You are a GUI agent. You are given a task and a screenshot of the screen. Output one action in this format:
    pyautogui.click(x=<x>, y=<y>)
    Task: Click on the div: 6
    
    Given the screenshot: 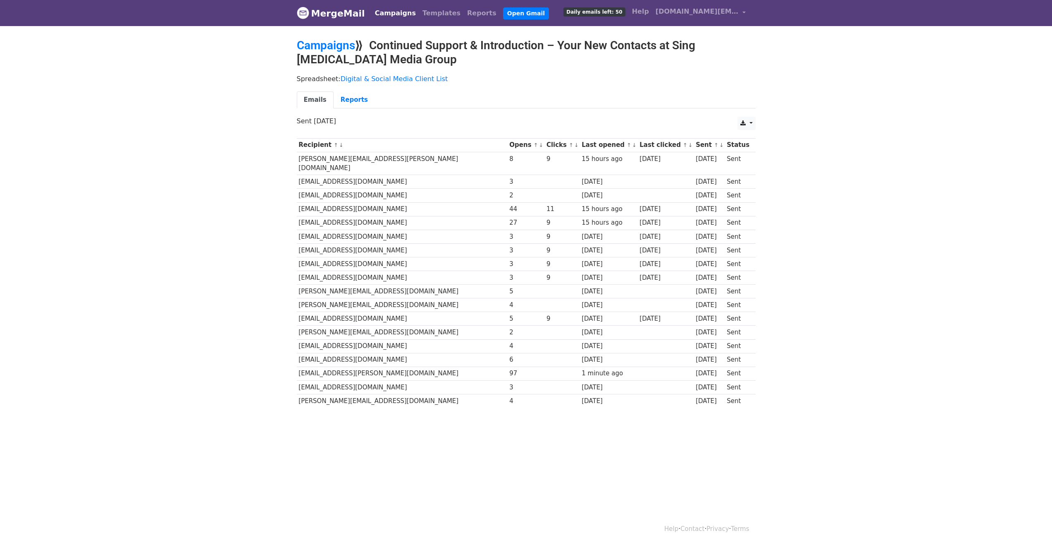 What is the action you would take?
    pyautogui.click(x=526, y=359)
    